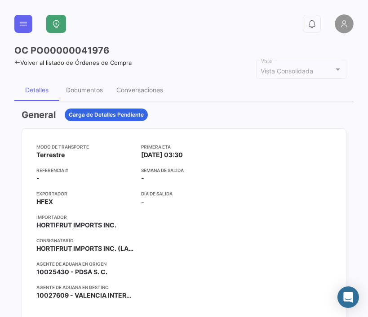 The height and width of the screenshot is (317, 368). What do you see at coordinates (73, 63) in the screenshot?
I see `a: Volver al listado de Órdenes de Compra` at bounding box center [73, 63].